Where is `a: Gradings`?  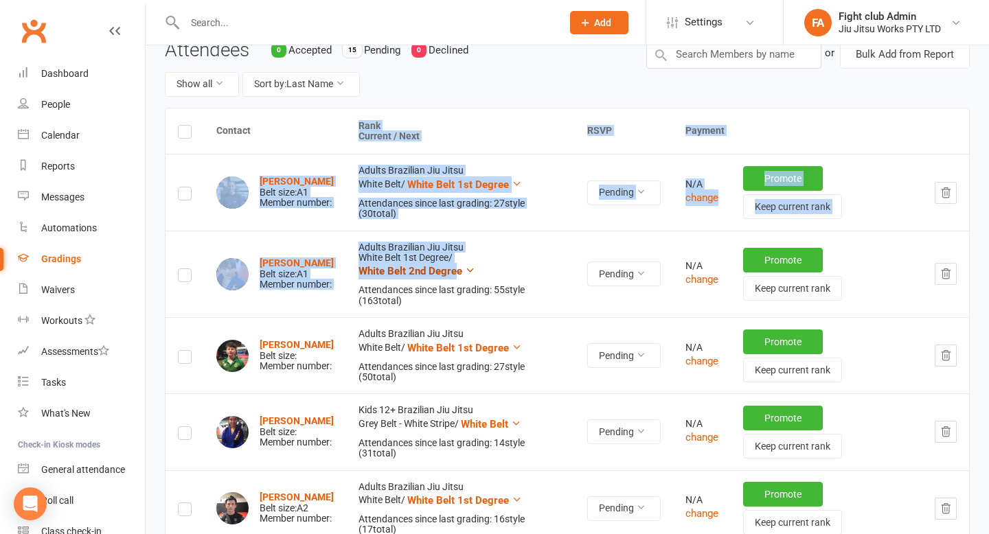
a: Gradings is located at coordinates (81, 259).